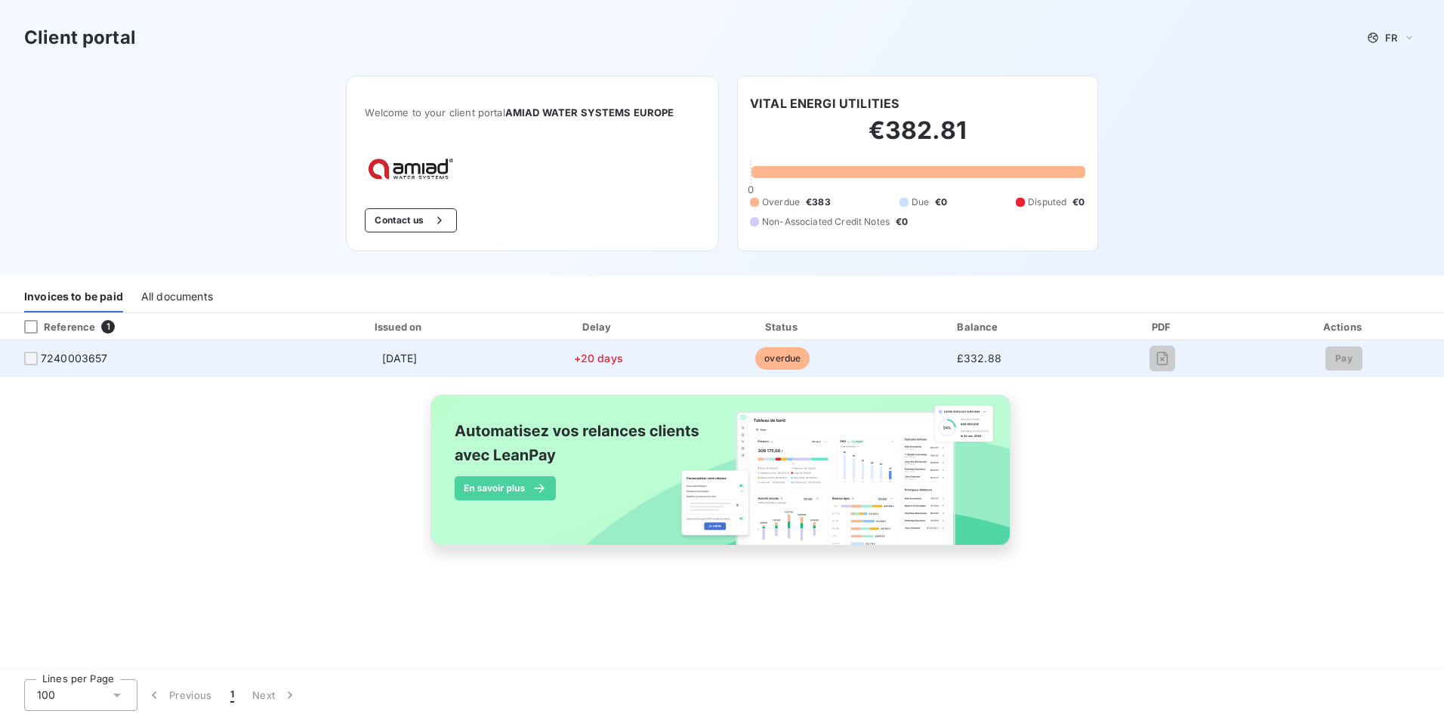 The image size is (1444, 720). What do you see at coordinates (590, 113) in the screenshot?
I see `span: AMIAD WATER SYSTEMS EUROPE` at bounding box center [590, 113].